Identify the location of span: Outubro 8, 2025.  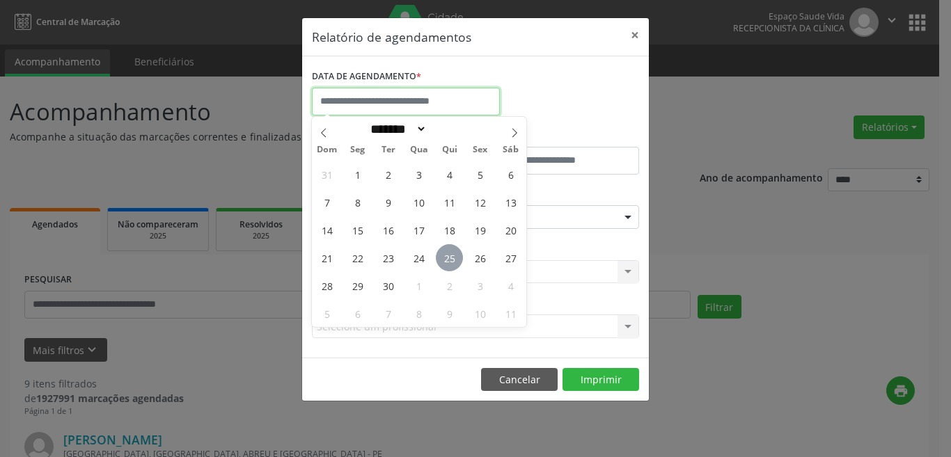
(418, 313).